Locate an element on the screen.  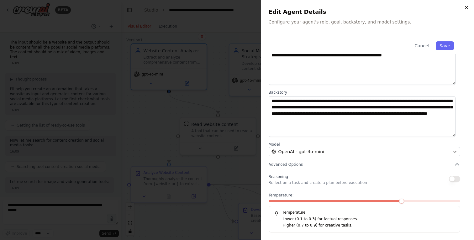
p: Lower (0.1 to 0.3) for factual responses. is located at coordinates (369, 220).